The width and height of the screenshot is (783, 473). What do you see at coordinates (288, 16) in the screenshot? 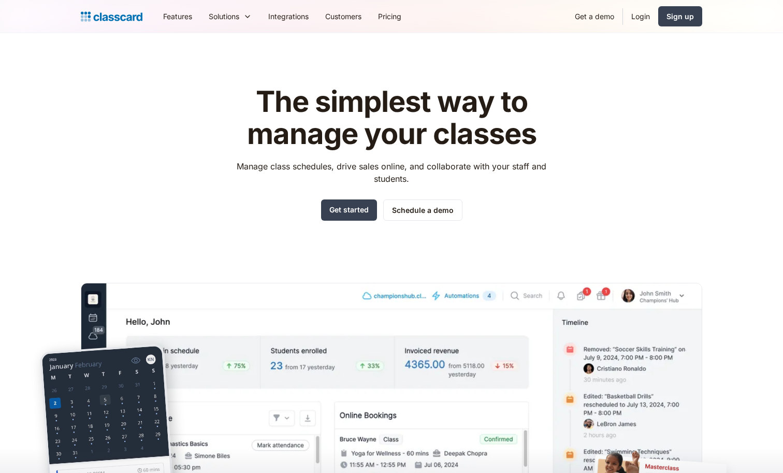
I see `a: Integrations` at bounding box center [288, 16].